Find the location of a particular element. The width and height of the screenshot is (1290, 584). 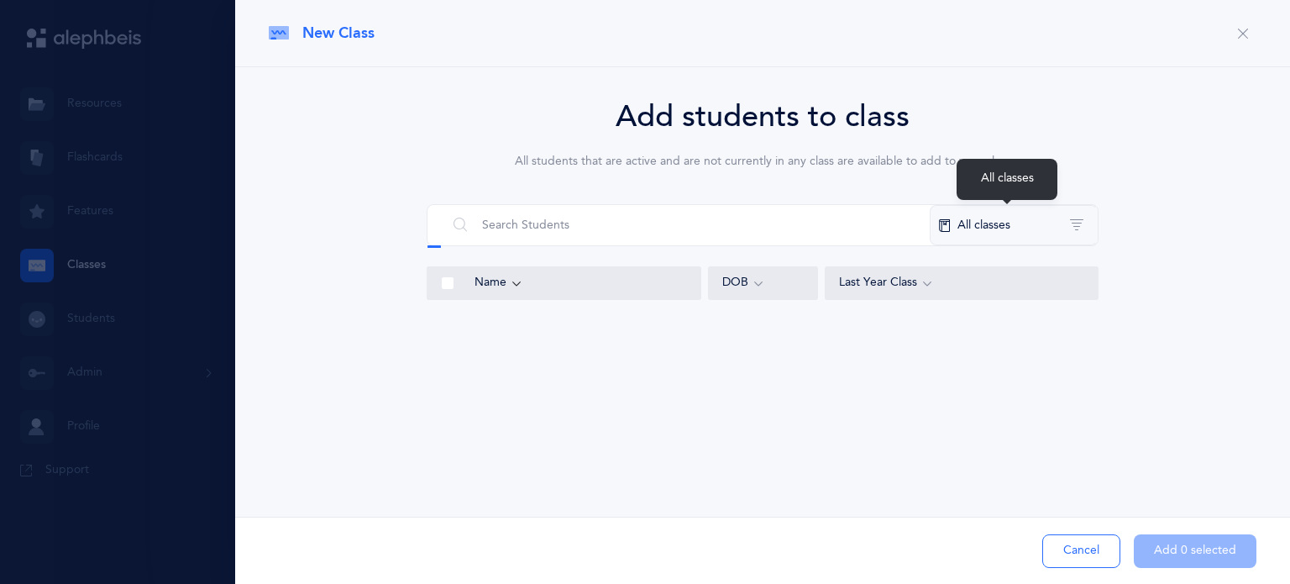

div: DOB is located at coordinates (763, 283).